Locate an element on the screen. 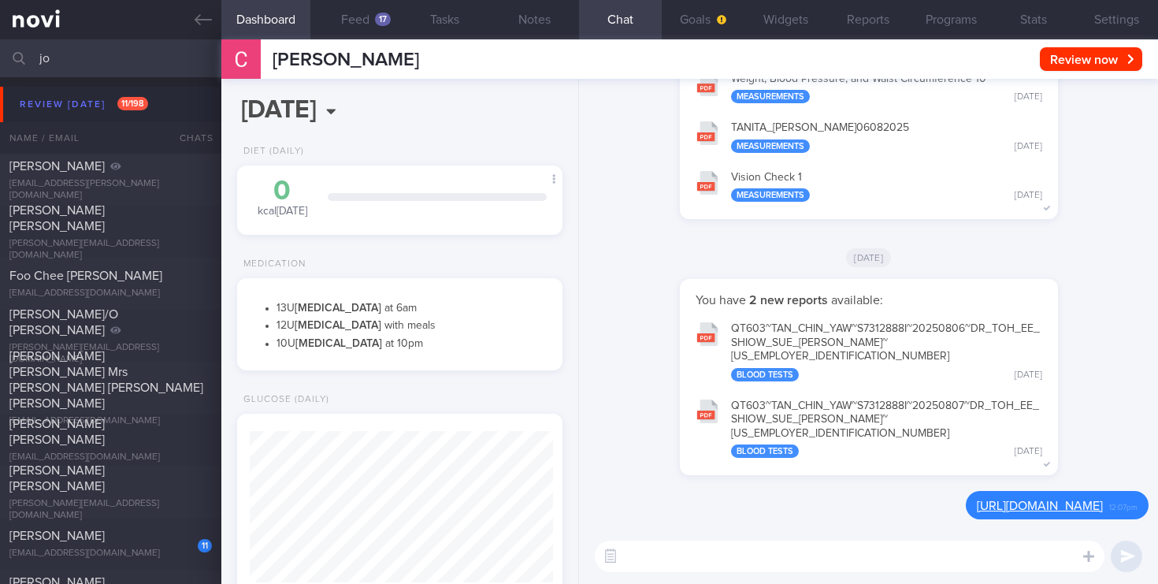 This screenshot has height=584, width=1158. span: 11 / 198 is located at coordinates (132, 103).